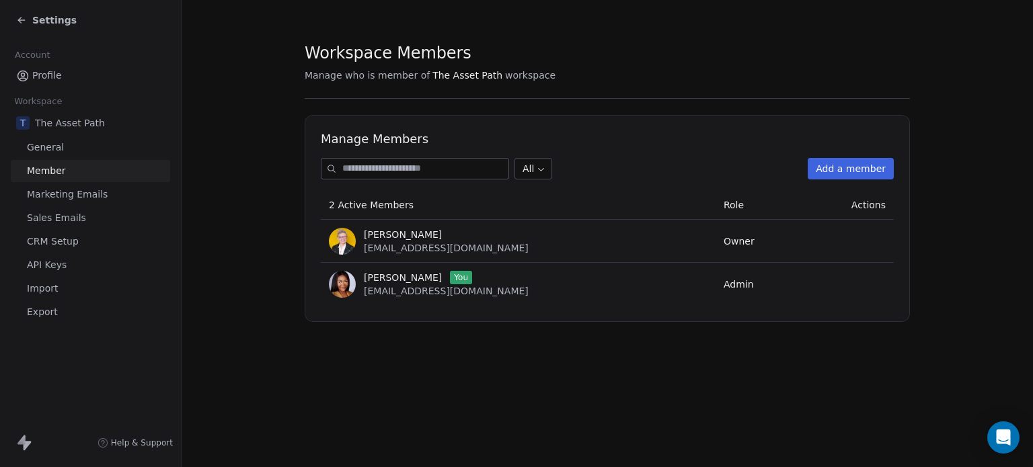 The height and width of the screenshot is (467, 1033). What do you see at coordinates (733, 205) in the screenshot?
I see `span: Role` at bounding box center [733, 205].